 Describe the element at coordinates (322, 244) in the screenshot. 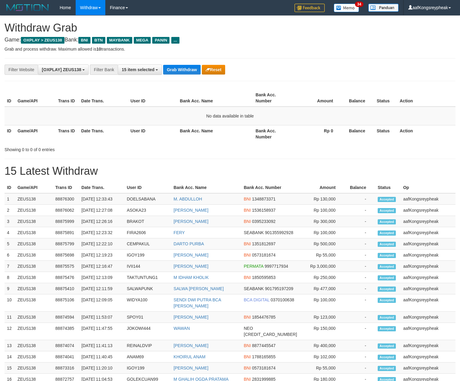

I see `td: Rp 500,000` at that location.